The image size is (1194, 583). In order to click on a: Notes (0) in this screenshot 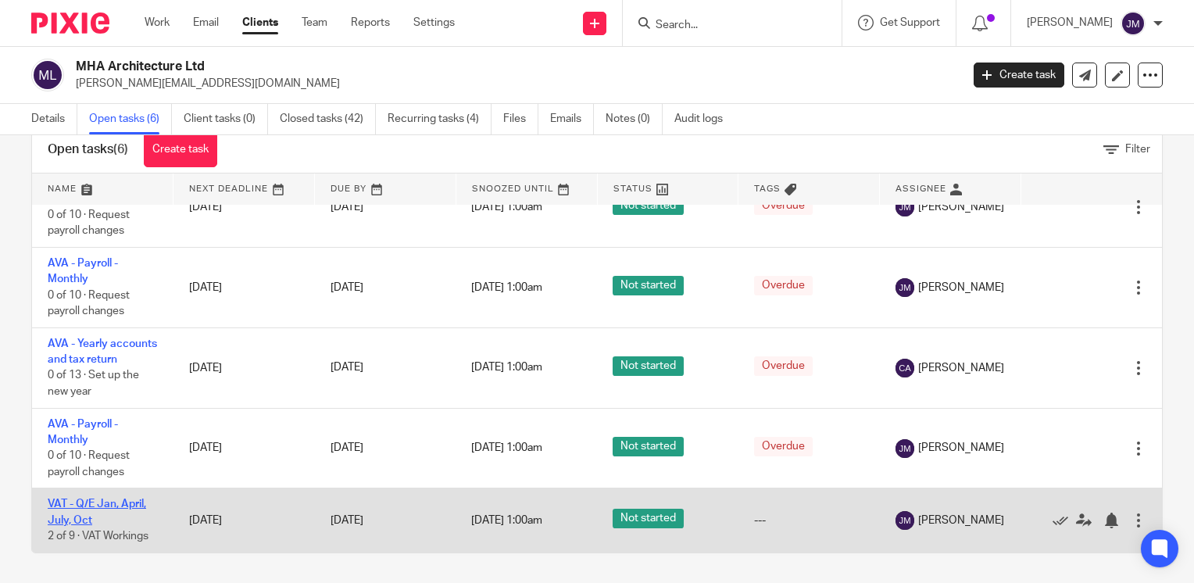, I will do `click(634, 119)`.